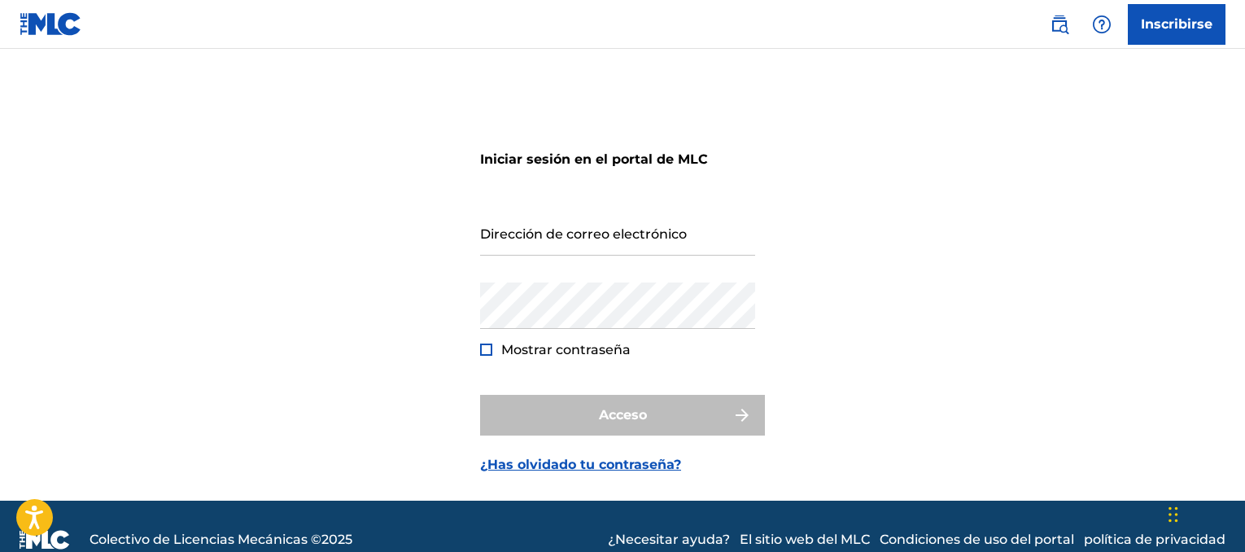 Image resolution: width=1245 pixels, height=552 pixels. I want to click on img: buscar, so click(1060, 24).